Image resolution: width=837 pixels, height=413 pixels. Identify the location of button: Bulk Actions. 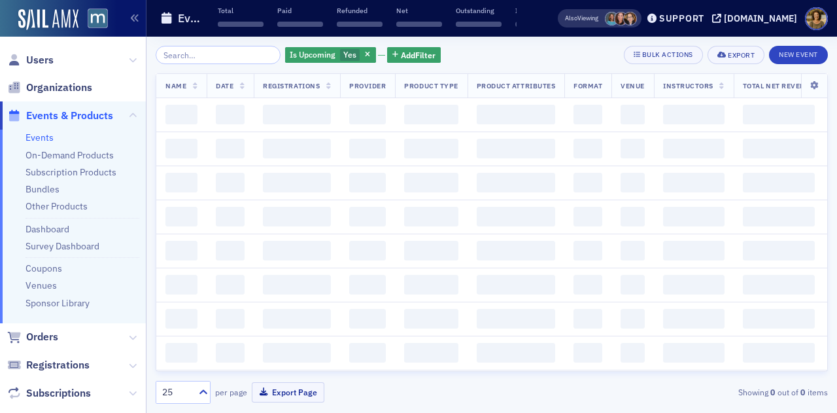
(663, 55).